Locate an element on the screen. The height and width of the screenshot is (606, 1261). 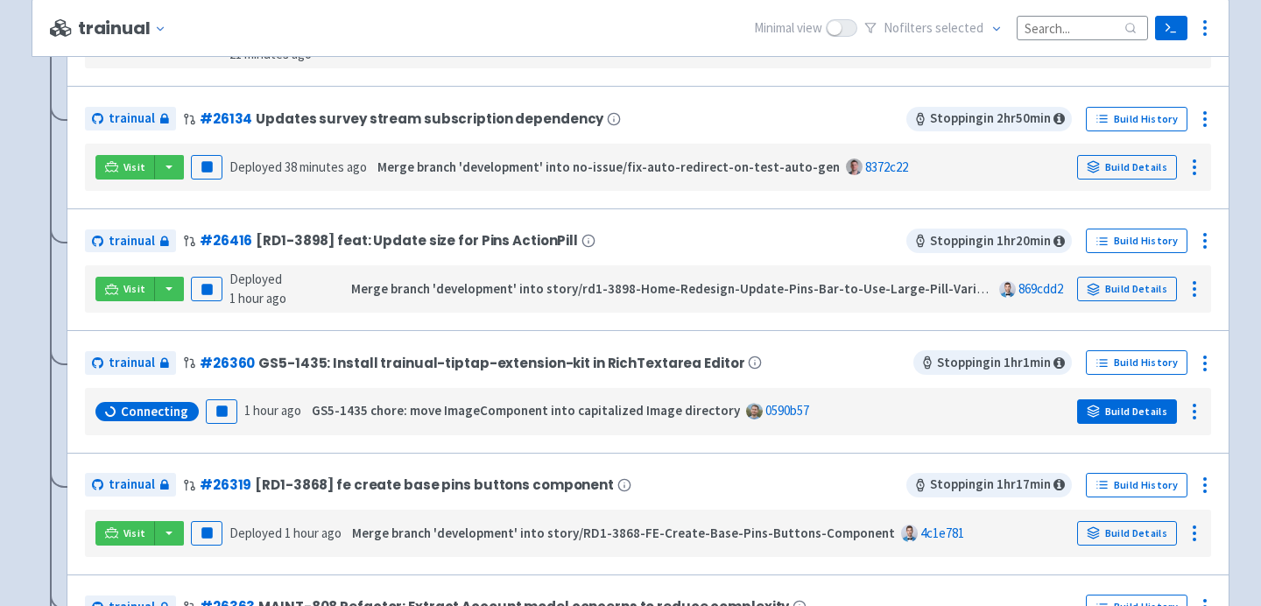
input: Search... is located at coordinates (1082, 27).